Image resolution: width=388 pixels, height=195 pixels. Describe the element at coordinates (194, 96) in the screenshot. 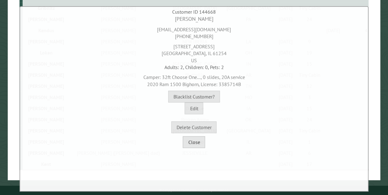

I see `button: Blacklist Customer?` at that location.